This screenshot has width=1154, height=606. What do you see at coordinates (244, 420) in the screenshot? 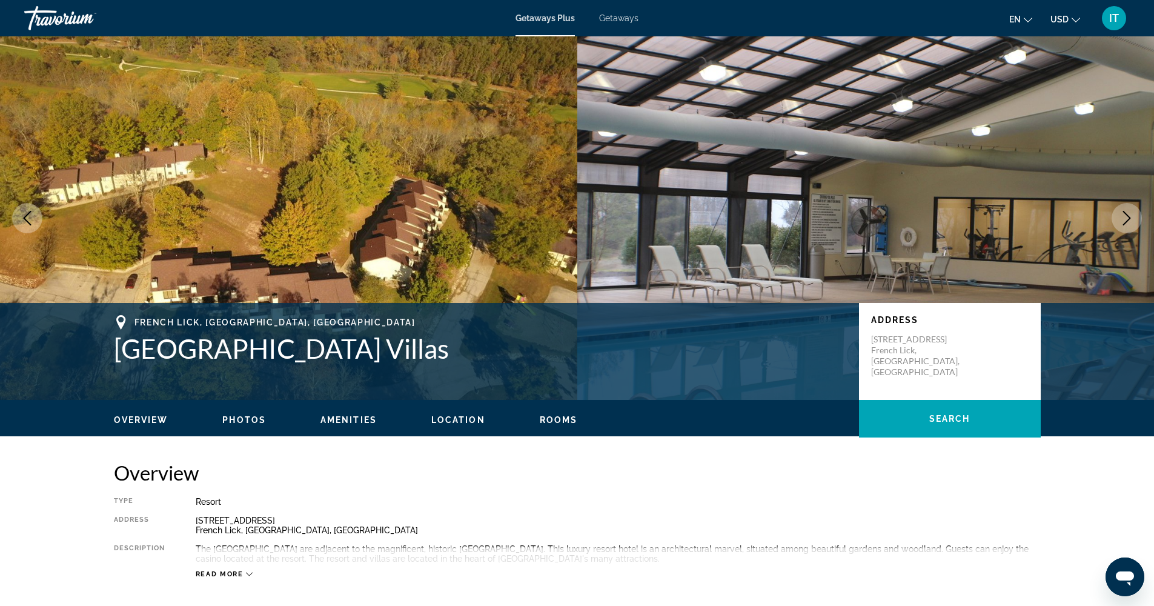
I see `span: Photos` at bounding box center [244, 420].